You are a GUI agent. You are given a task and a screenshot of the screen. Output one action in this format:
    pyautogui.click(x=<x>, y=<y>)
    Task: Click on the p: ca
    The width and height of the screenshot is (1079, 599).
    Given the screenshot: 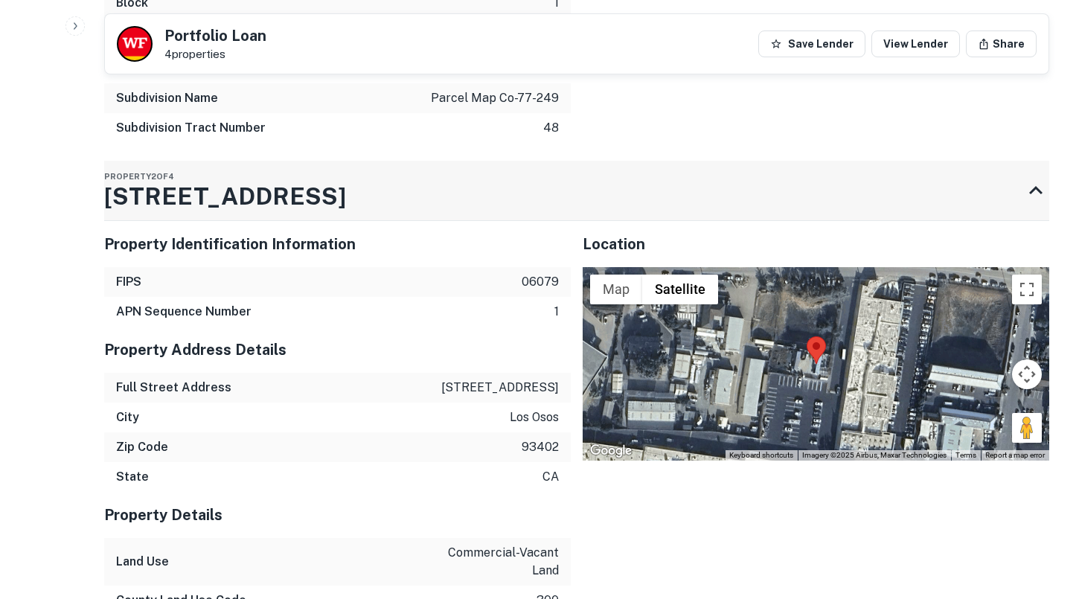 What is the action you would take?
    pyautogui.click(x=551, y=477)
    